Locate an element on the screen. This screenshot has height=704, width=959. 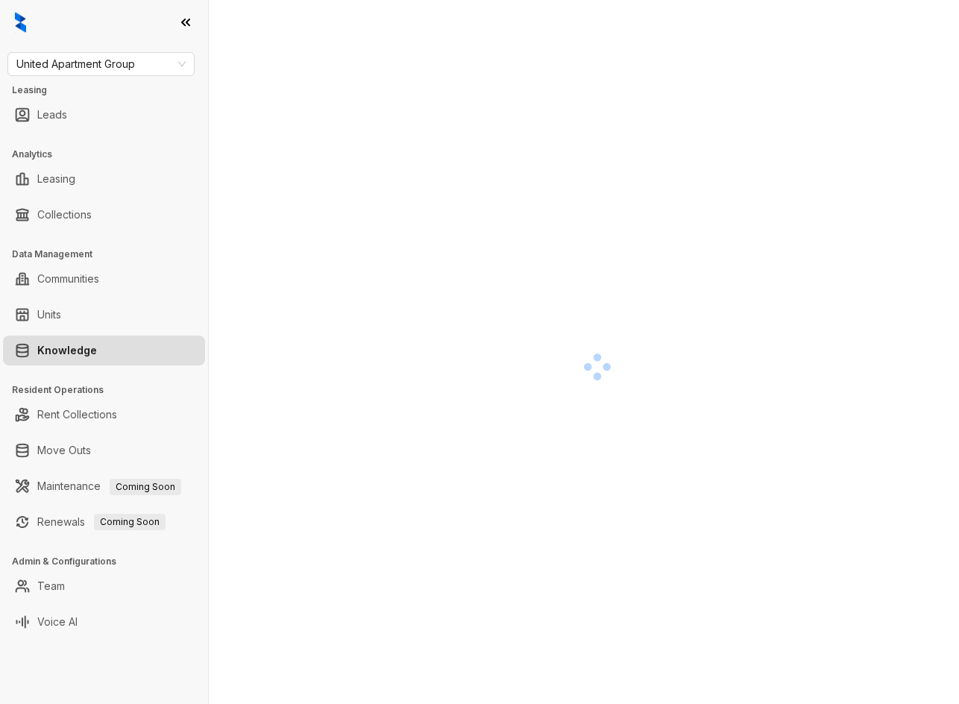
li: Units is located at coordinates (104, 315).